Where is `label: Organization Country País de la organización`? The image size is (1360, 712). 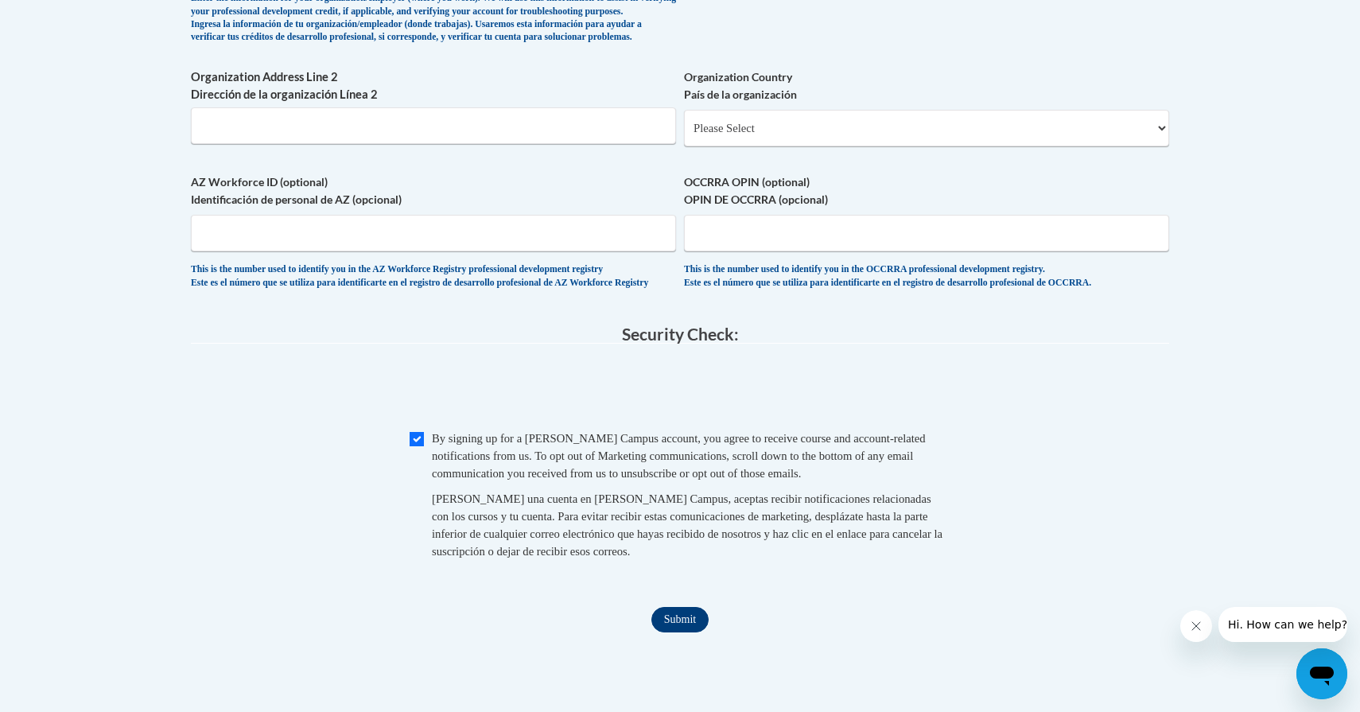
label: Organization Country País de la organización is located at coordinates (927, 86).